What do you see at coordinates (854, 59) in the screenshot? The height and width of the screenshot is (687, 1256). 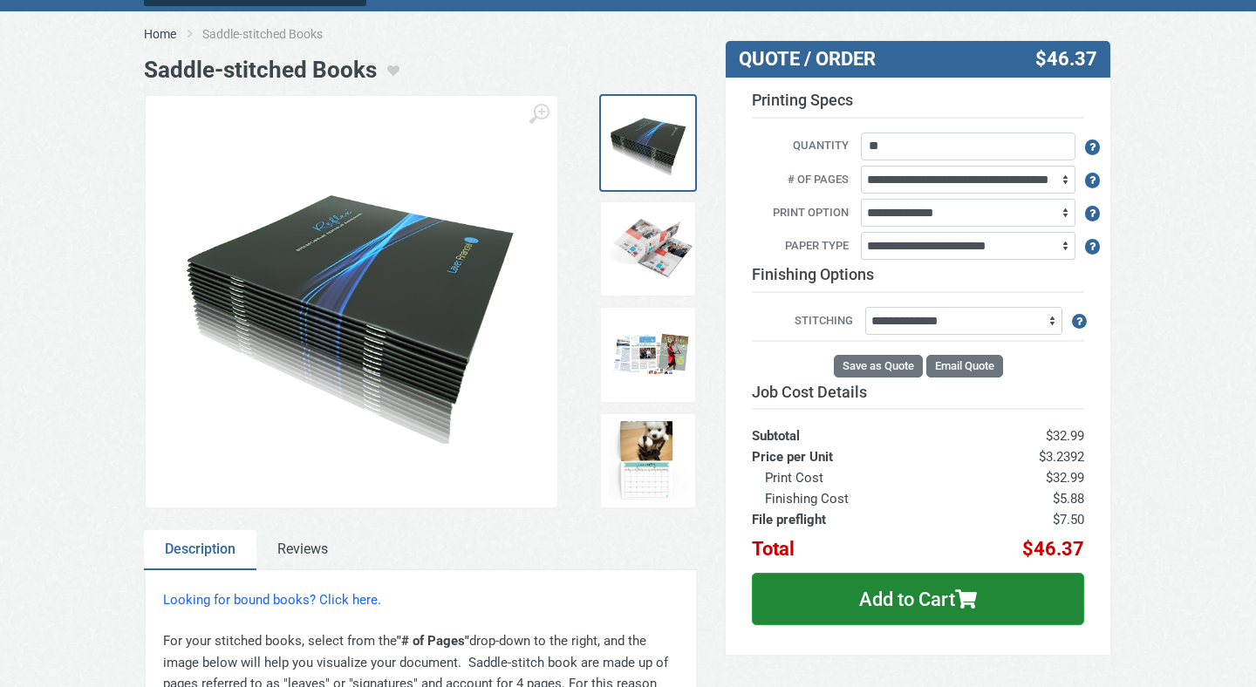 I see `h3: QUOTE / ORDER` at bounding box center [854, 59].